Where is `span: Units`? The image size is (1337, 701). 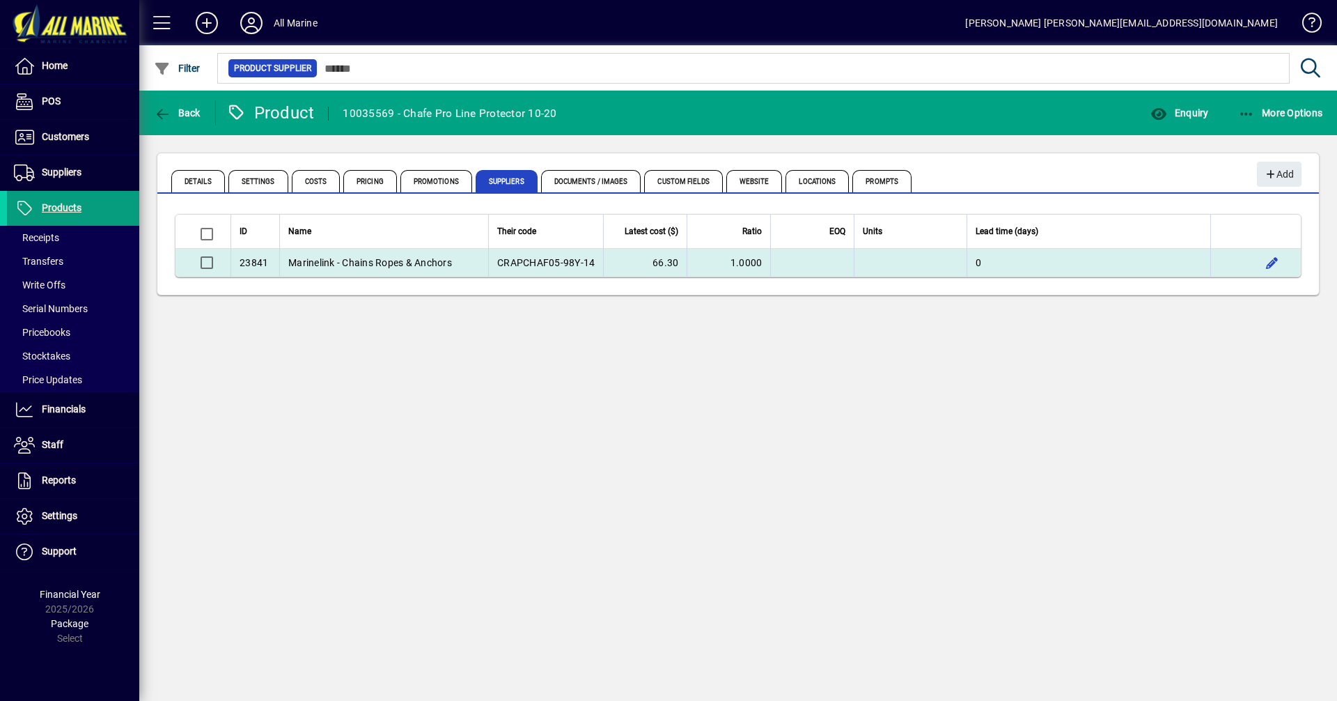
span: Units is located at coordinates (873, 231).